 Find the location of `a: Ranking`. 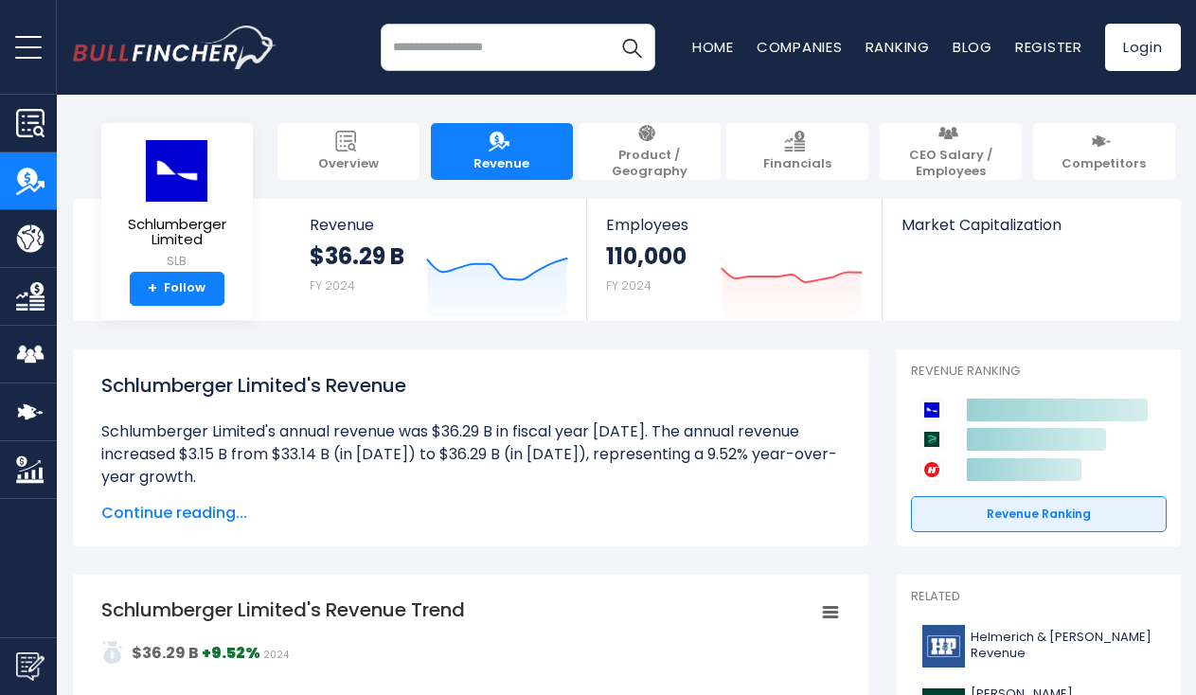

a: Ranking is located at coordinates (898, 46).